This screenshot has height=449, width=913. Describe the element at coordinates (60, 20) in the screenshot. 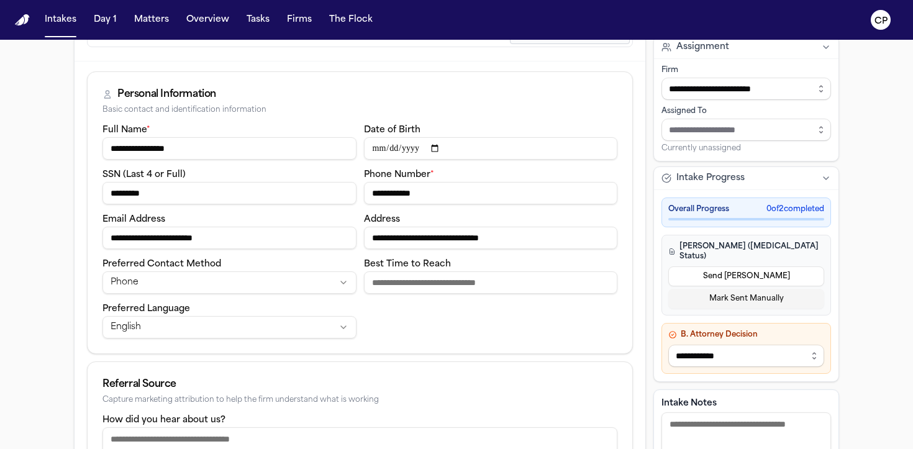

I see `button: Intakes` at that location.